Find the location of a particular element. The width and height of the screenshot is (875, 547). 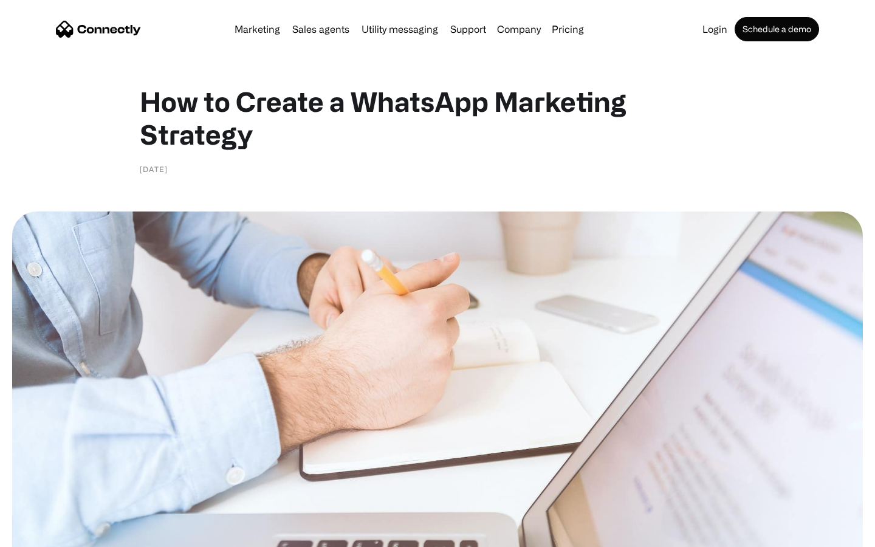

a: Sales agents is located at coordinates (321, 29).